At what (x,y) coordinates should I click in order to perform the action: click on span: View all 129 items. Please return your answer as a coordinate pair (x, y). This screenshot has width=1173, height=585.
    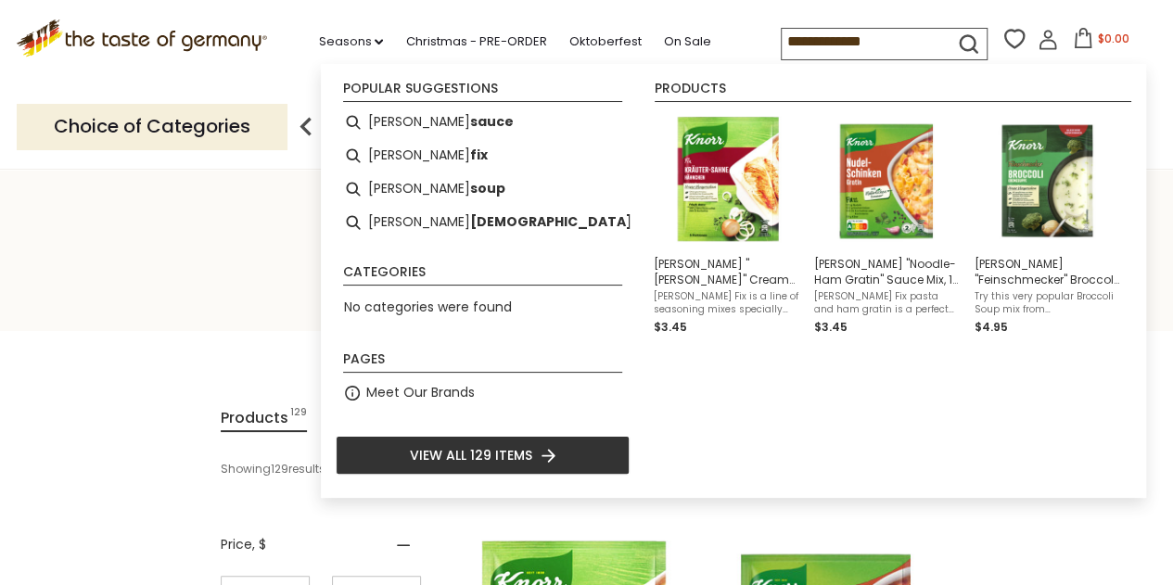
    Looking at the image, I should click on (471, 455).